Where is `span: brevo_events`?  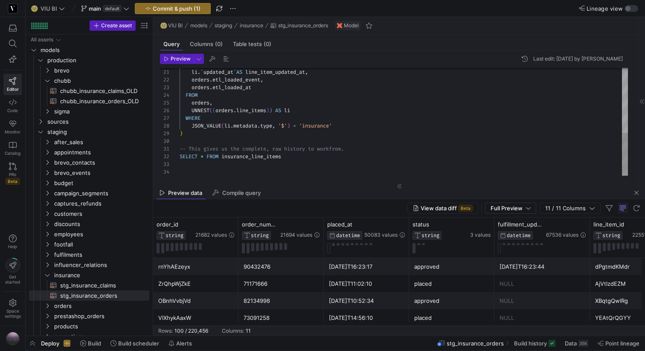
span: brevo_events is located at coordinates (101, 173).